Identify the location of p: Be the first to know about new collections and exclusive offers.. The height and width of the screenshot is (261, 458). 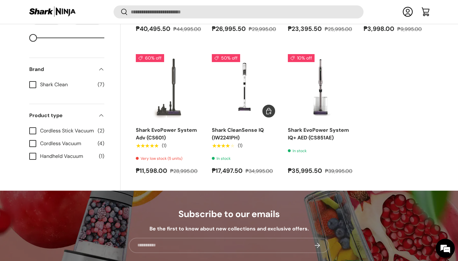
(229, 229).